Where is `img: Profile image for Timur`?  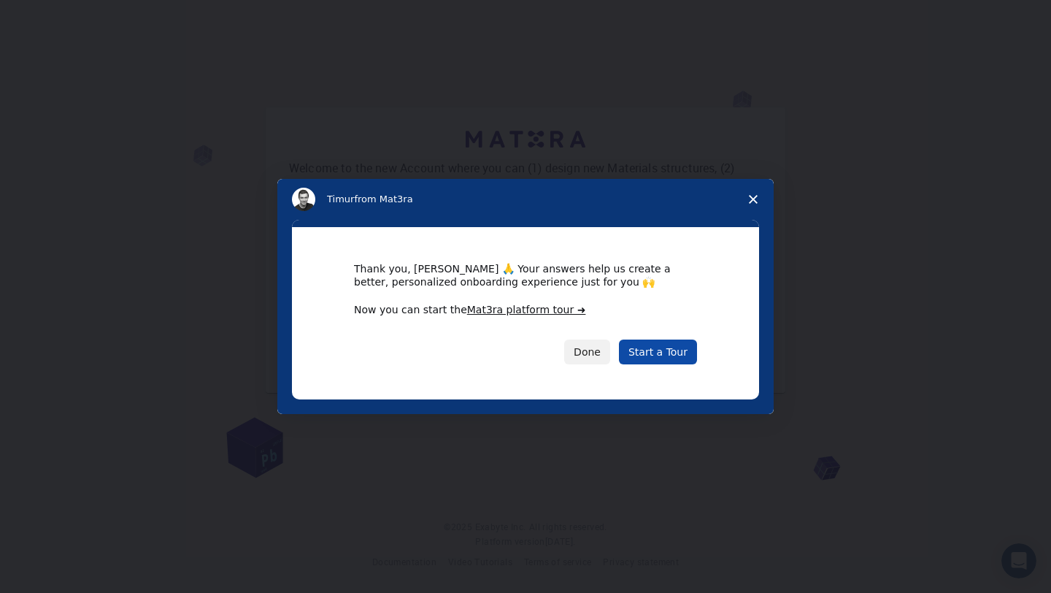
img: Profile image for Timur is located at coordinates (304, 199).